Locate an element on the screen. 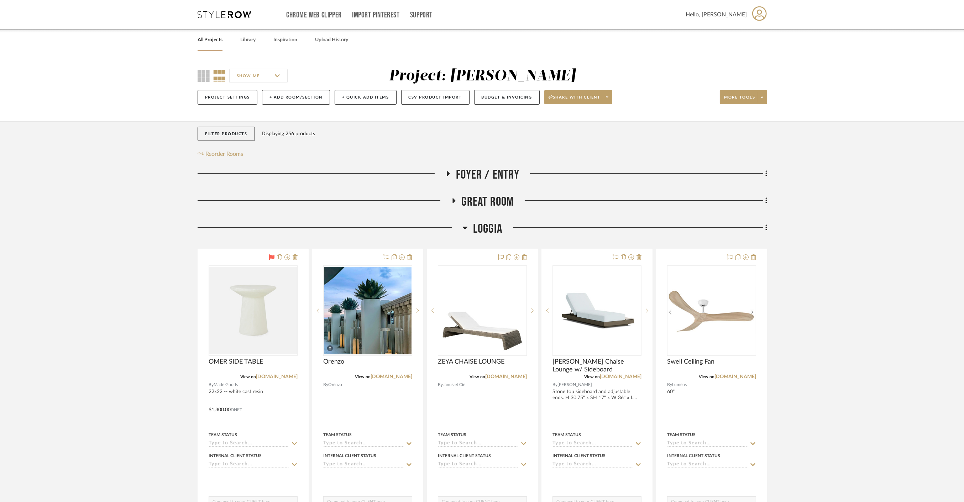  a: Support is located at coordinates (421, 15).